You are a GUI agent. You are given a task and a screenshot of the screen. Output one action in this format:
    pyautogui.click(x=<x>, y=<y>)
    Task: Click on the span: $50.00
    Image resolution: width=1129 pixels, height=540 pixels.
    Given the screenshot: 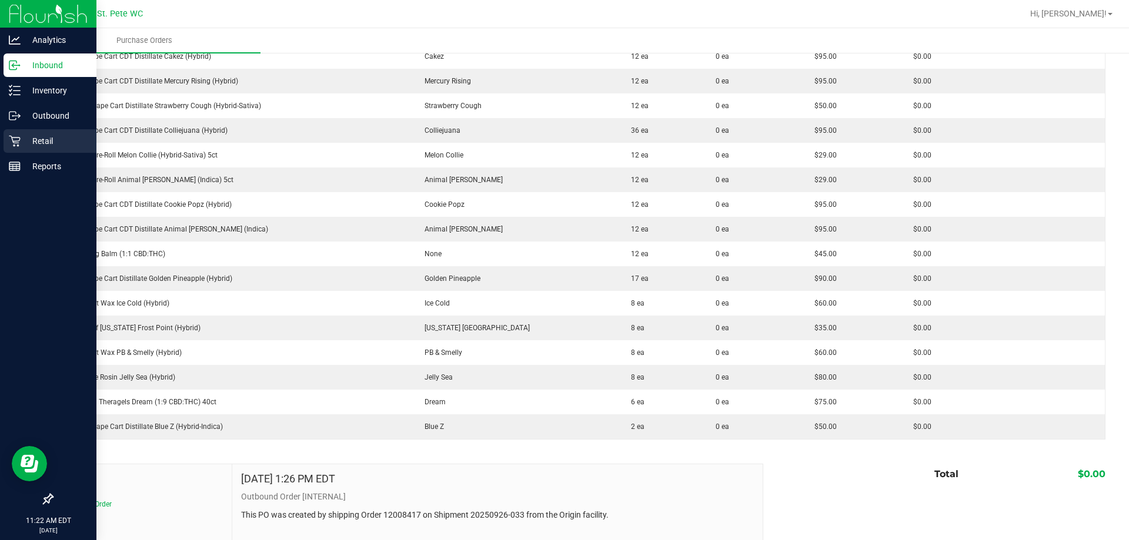 What is the action you would take?
    pyautogui.click(x=822, y=427)
    